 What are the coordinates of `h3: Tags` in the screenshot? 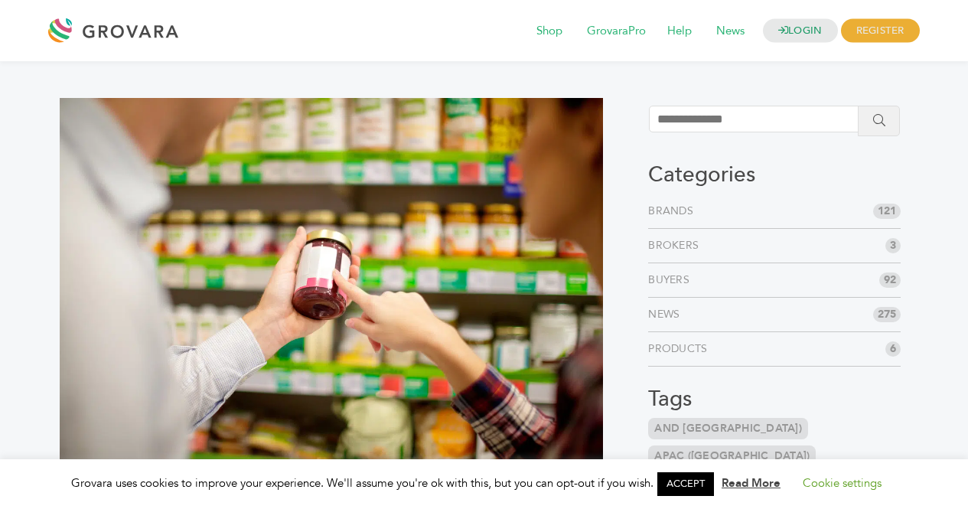 It's located at (775, 400).